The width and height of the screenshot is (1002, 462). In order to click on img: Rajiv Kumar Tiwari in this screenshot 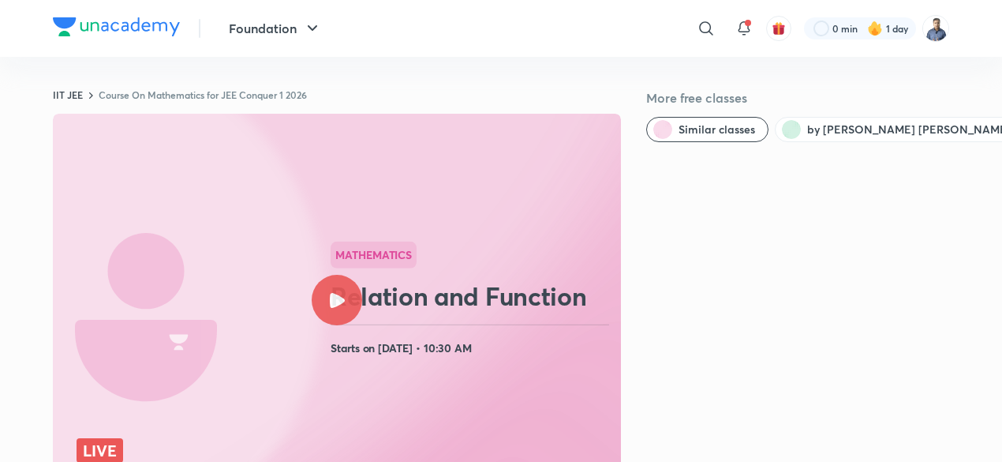, I will do `click(936, 28)`.